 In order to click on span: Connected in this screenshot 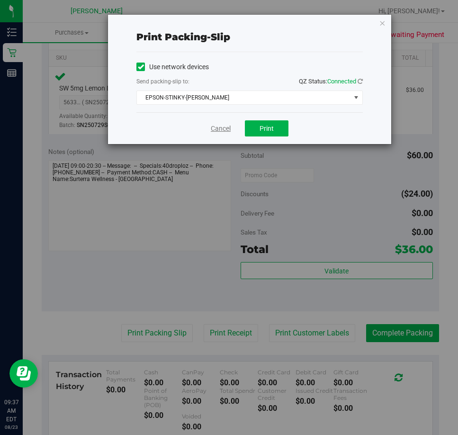, I will do `click(341, 81)`.